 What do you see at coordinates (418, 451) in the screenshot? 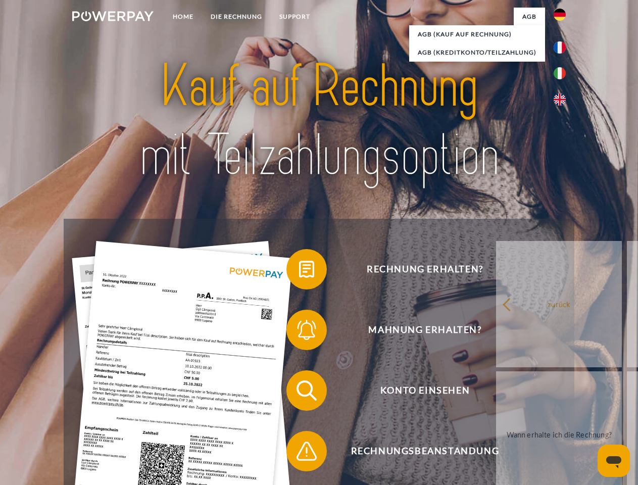
I see `a: Rechnungsbeanstandung` at bounding box center [418, 451].